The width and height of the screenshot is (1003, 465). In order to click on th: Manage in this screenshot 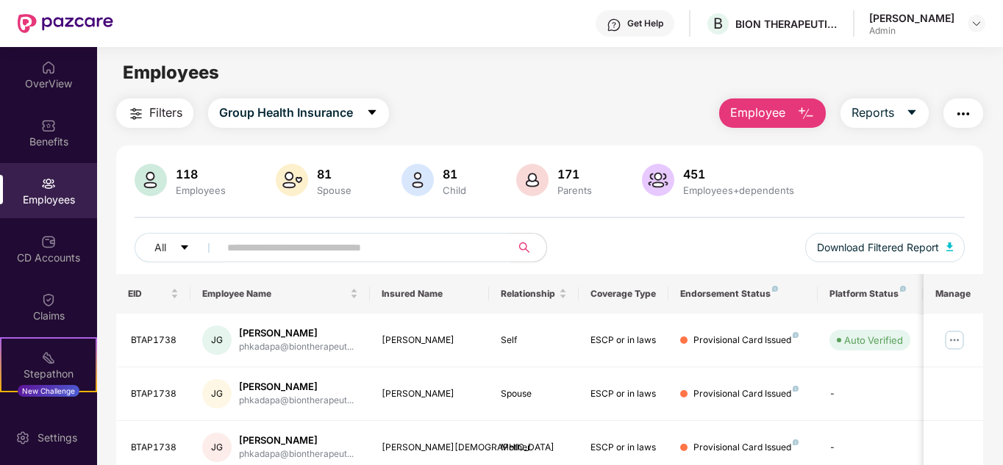, I will do `click(953, 294)`.